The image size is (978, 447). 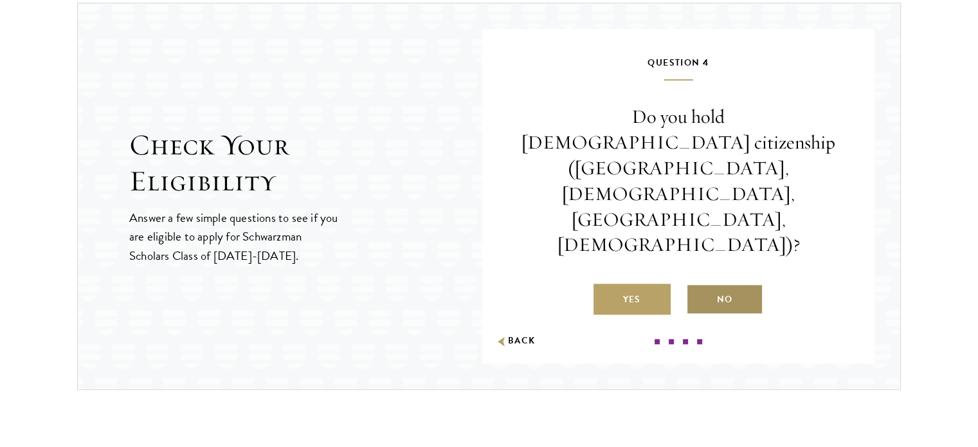 What do you see at coordinates (515, 341) in the screenshot?
I see `button: Back` at bounding box center [515, 341].